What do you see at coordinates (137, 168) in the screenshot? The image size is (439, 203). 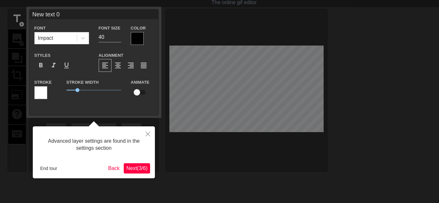 I see `span: Next ( 3 / 6 )` at bounding box center [137, 168].